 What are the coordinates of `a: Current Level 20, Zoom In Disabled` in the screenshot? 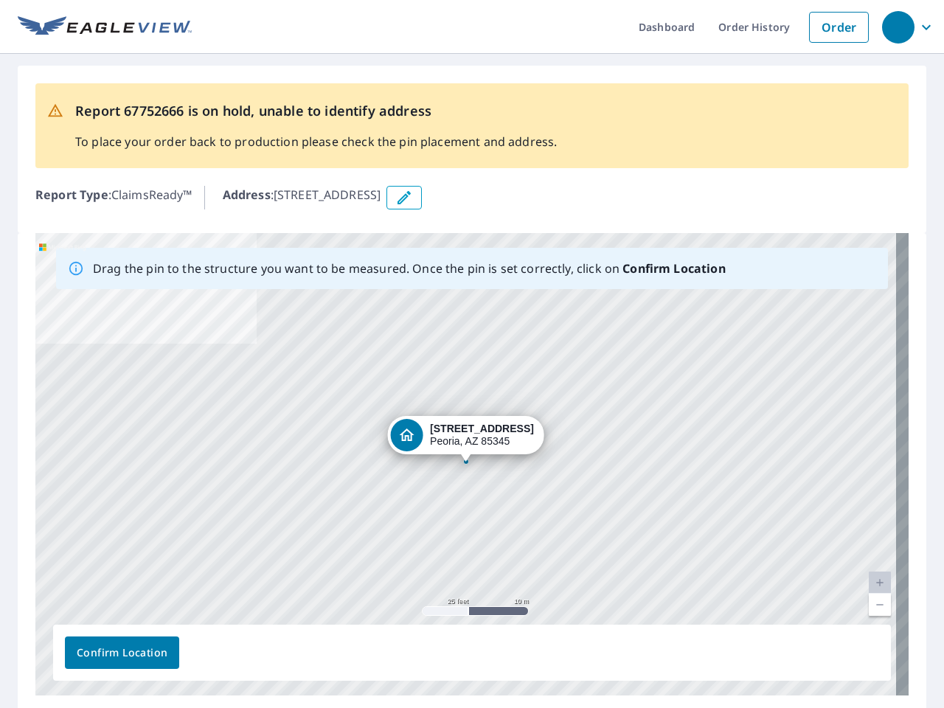 It's located at (880, 583).